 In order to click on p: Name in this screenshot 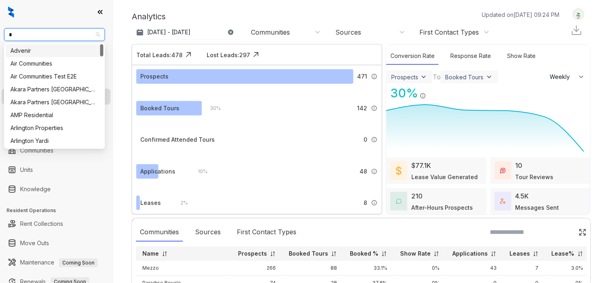, I will do `click(150, 253)`.